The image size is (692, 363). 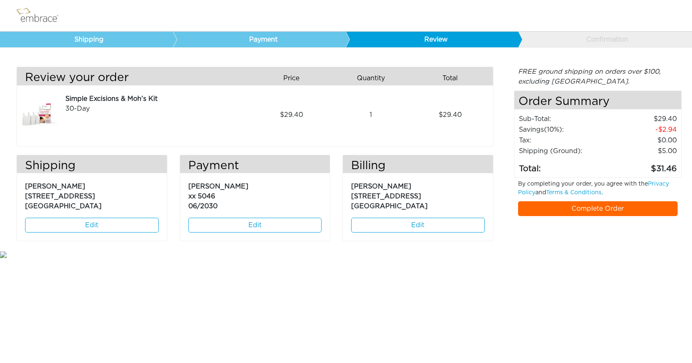 I want to click on td: 0.00, so click(x=642, y=140).